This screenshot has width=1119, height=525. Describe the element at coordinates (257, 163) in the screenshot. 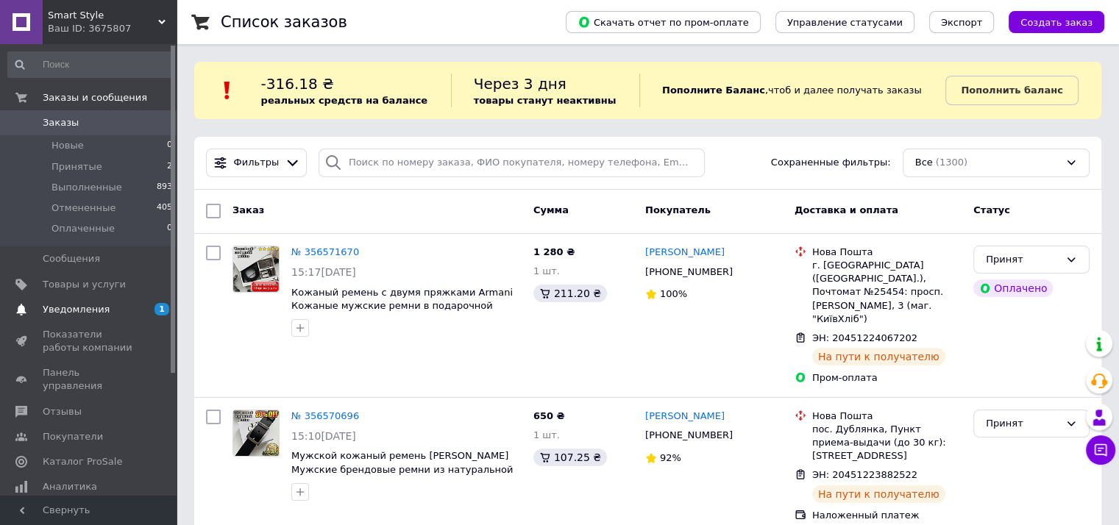

I see `span: Фильтры` at that location.